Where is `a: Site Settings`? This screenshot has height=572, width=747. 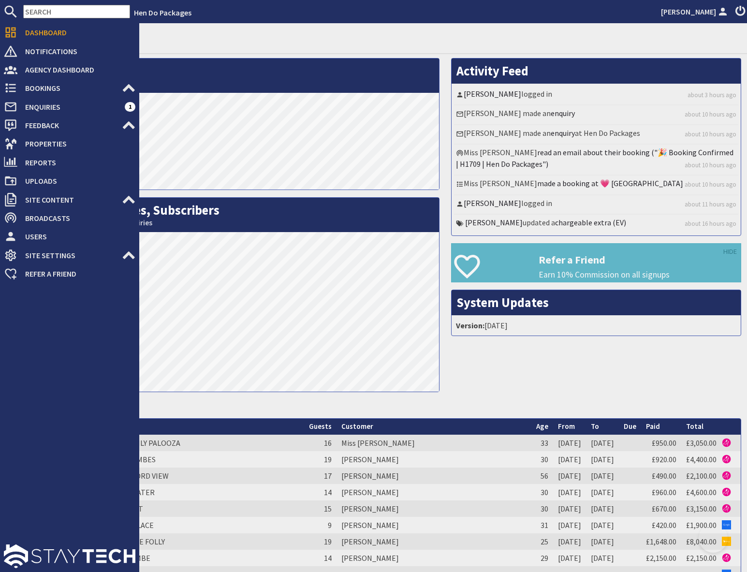
a: Site Settings is located at coordinates (70, 255).